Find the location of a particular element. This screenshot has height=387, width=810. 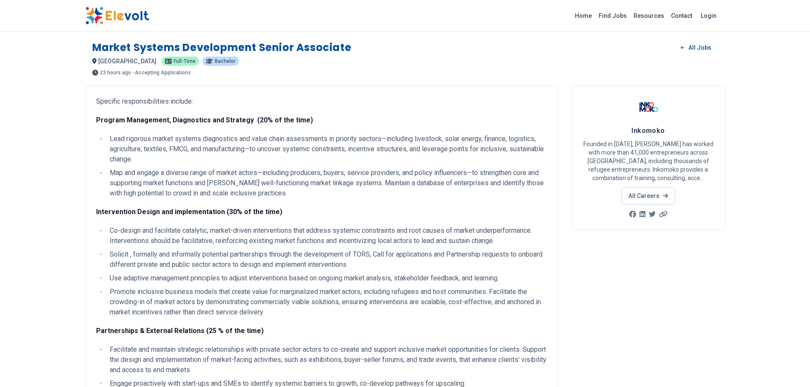

li: Map and engage a diverse range of market actors—including producers, buyers, service providers, a... is located at coordinates (327, 183).